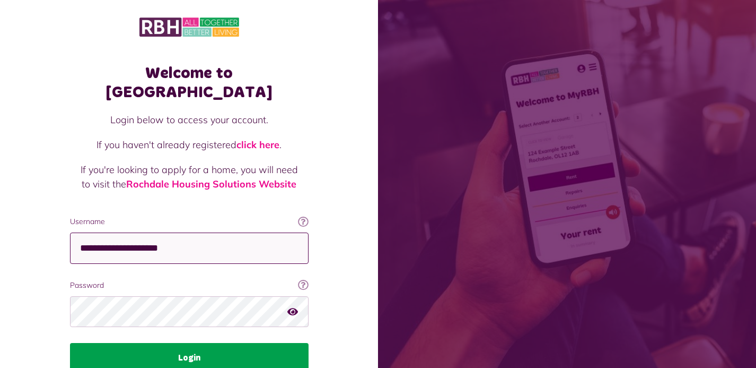 The image size is (756, 368). I want to click on a: click here, so click(258, 144).